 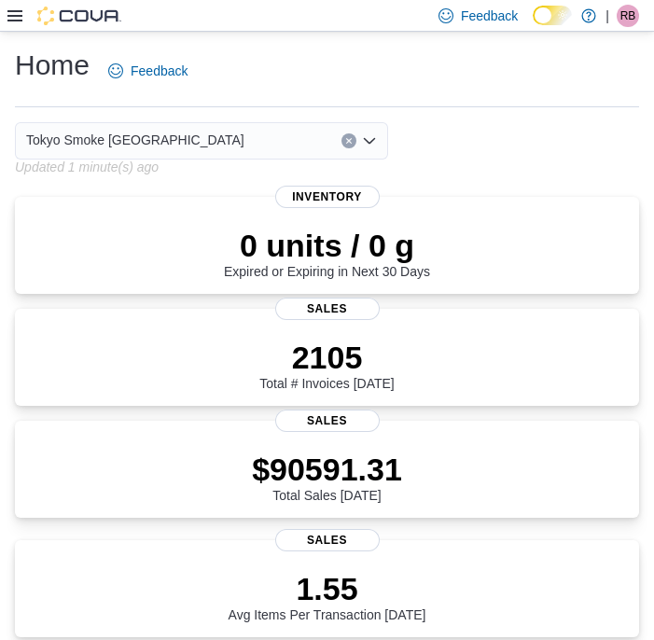 I want to click on button: Open list of options, so click(x=369, y=141).